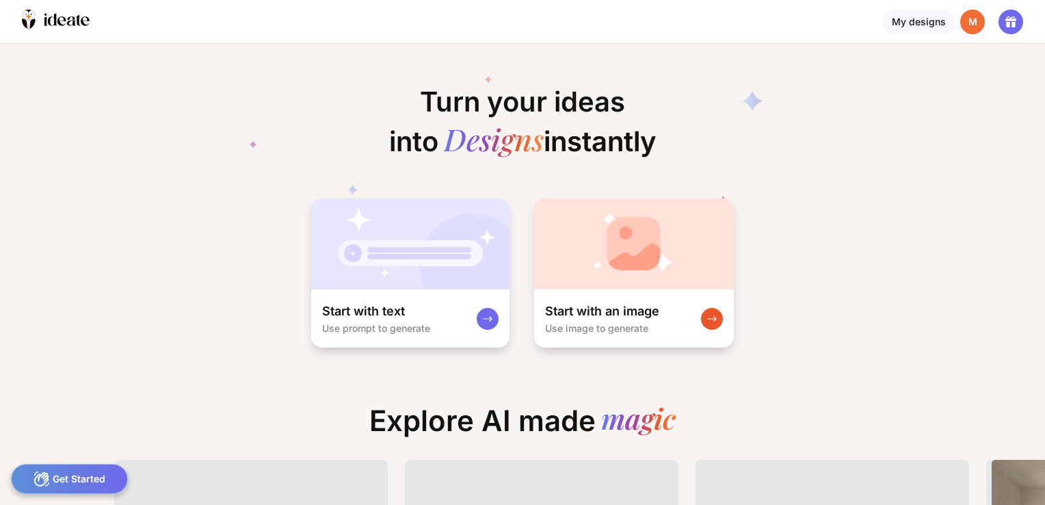  What do you see at coordinates (919, 22) in the screenshot?
I see `div: My designs` at bounding box center [919, 22].